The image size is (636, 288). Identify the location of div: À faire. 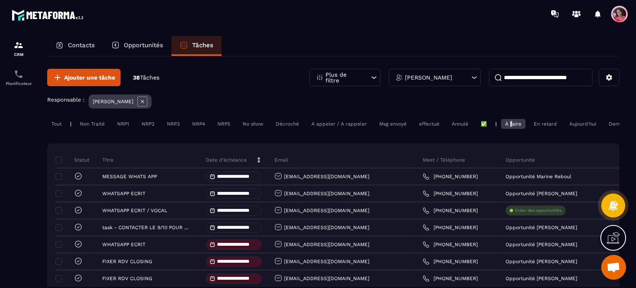
(513, 124).